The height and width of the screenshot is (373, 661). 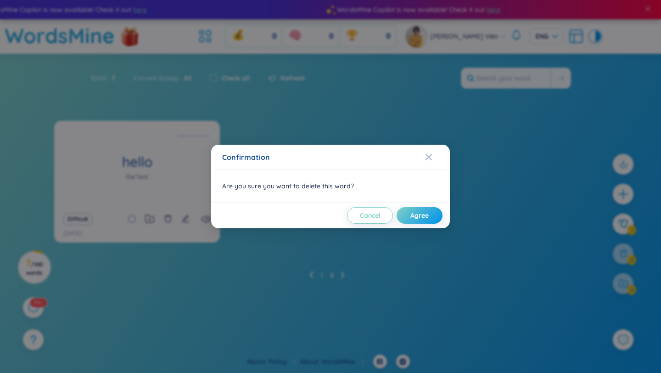 I want to click on button: Close, so click(x=438, y=157).